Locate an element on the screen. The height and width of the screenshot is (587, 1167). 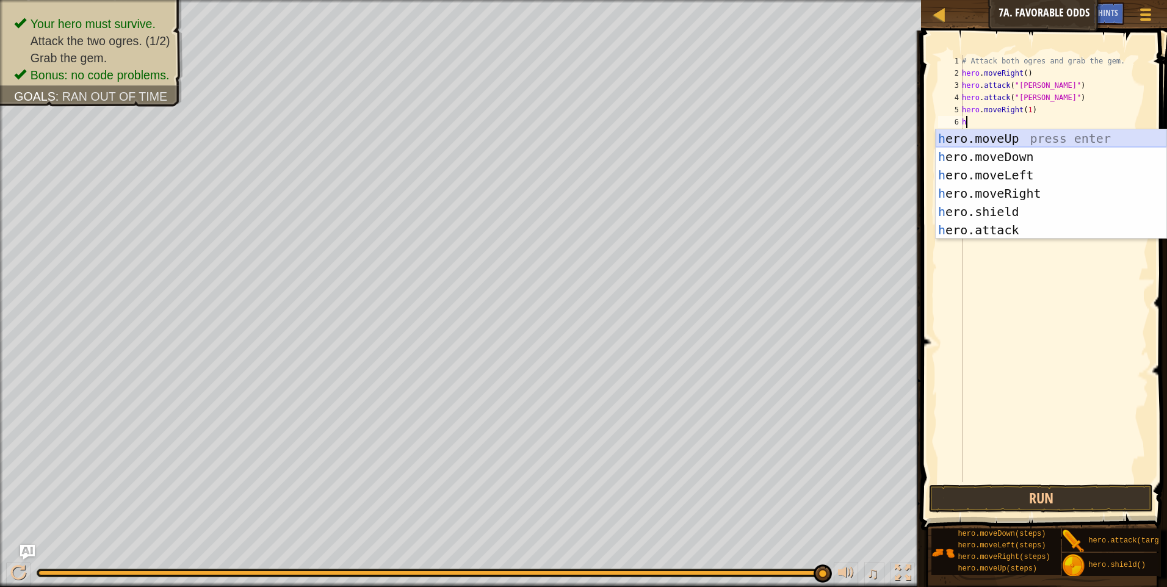
button: Adjust volume is located at coordinates (846, 574).